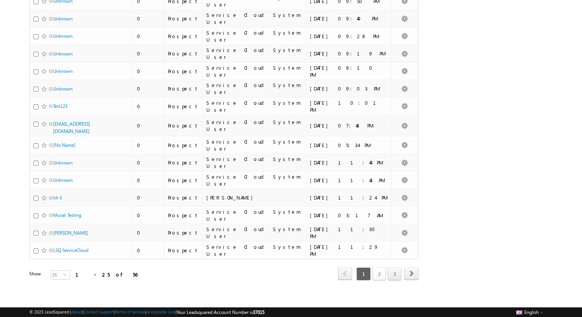 This screenshot has height=317, width=582. I want to click on a: LSQ ServiceCloud, so click(71, 250).